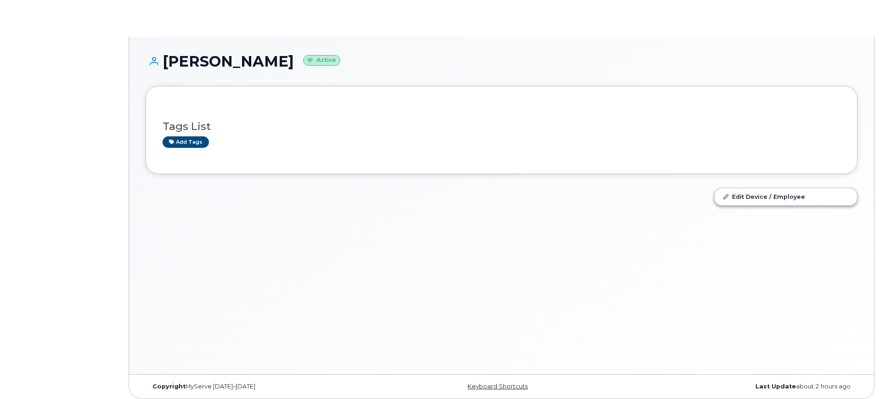  Describe the element at coordinates (186, 142) in the screenshot. I see `a: Add tags` at that location.